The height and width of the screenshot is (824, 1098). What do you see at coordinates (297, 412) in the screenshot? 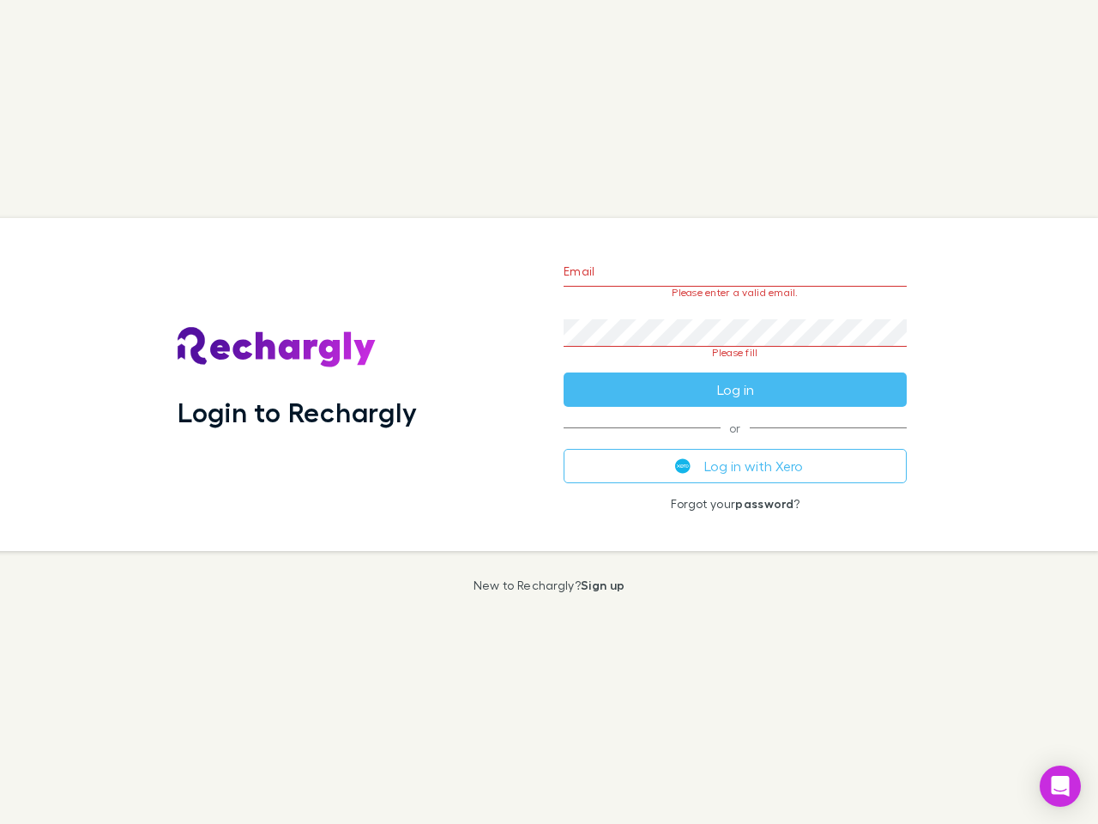
I see `h1: Login to Rechargly` at bounding box center [297, 412].